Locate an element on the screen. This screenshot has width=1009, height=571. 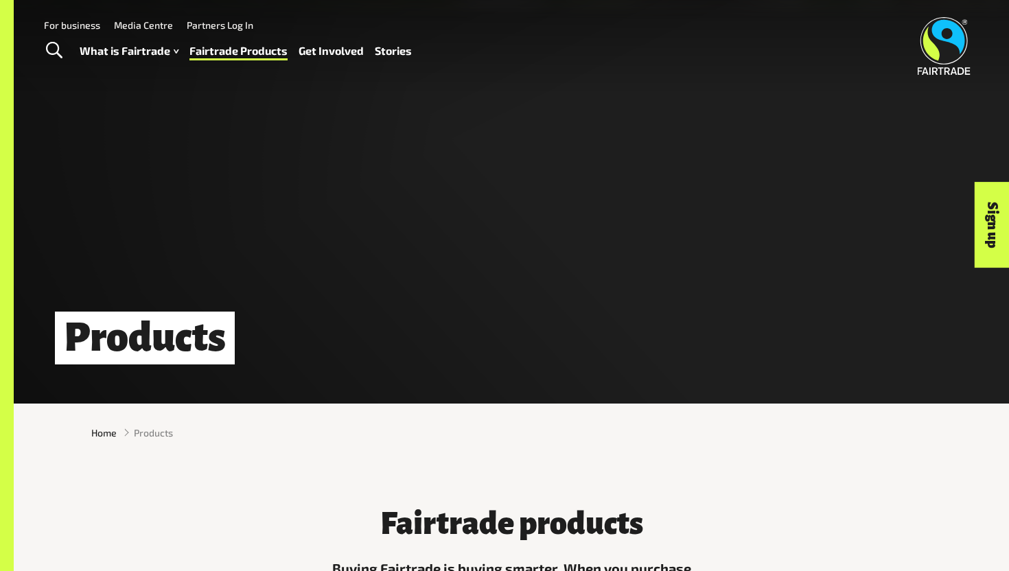
h3: Fairtrade products is located at coordinates (511, 524).